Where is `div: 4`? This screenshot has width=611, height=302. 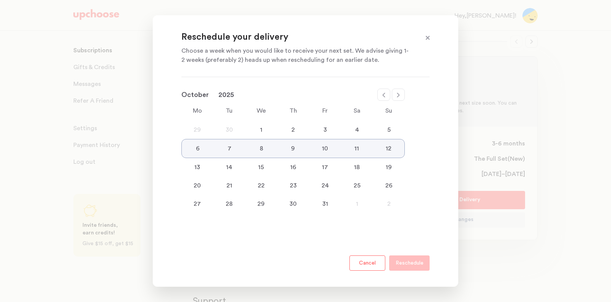 div: 4 is located at coordinates (357, 130).